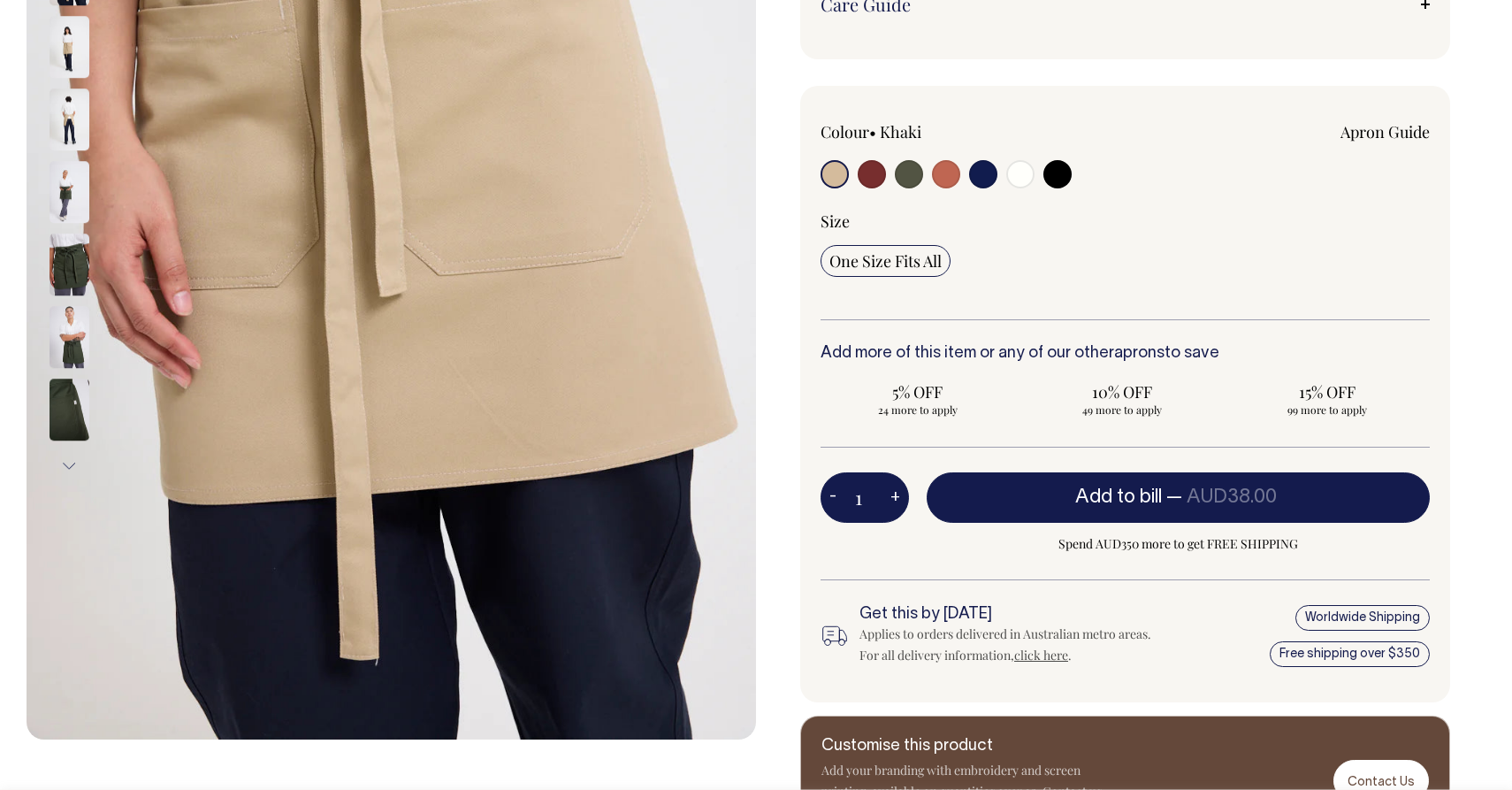  Describe the element at coordinates (918, 409) in the screenshot. I see `span: 24 more to apply` at that location.